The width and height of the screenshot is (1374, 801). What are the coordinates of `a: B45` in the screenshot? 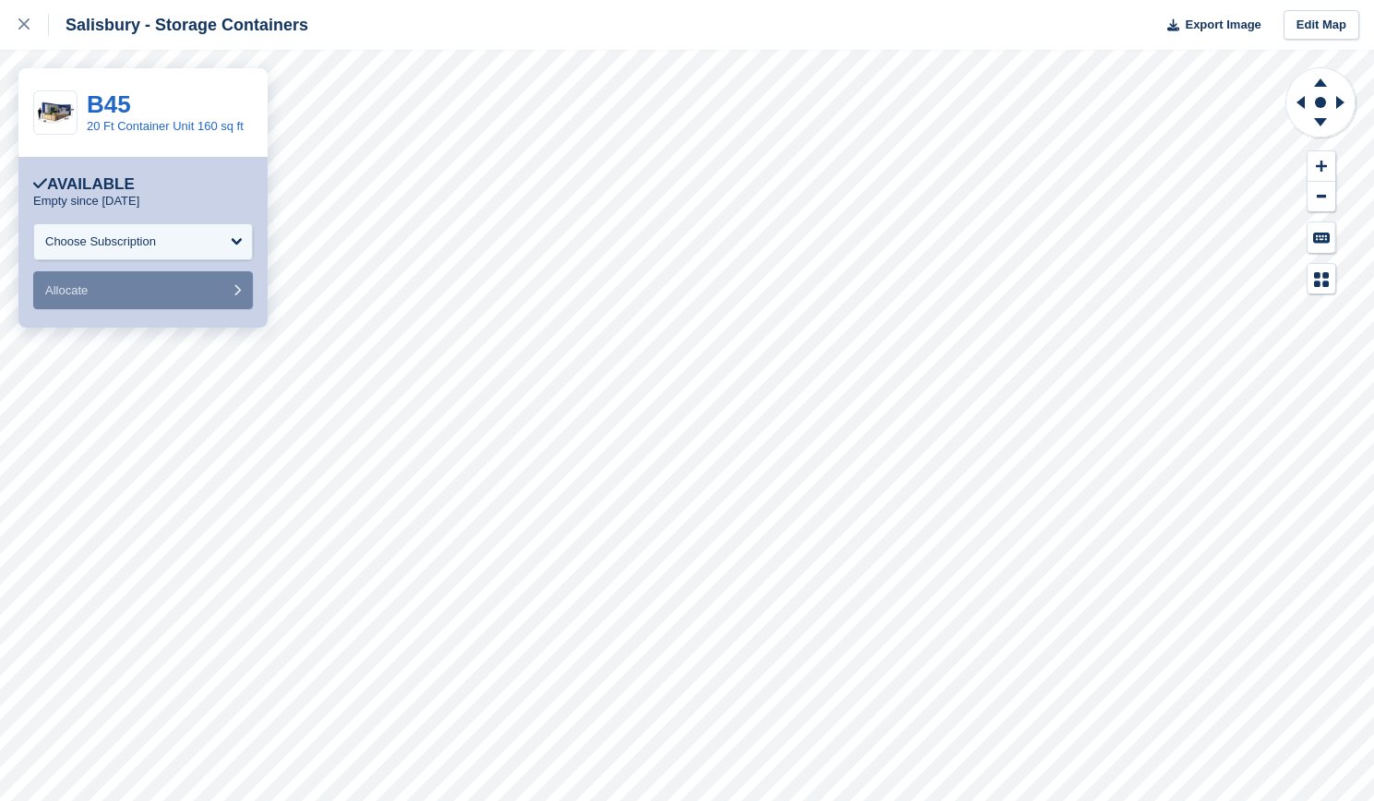 It's located at (109, 104).